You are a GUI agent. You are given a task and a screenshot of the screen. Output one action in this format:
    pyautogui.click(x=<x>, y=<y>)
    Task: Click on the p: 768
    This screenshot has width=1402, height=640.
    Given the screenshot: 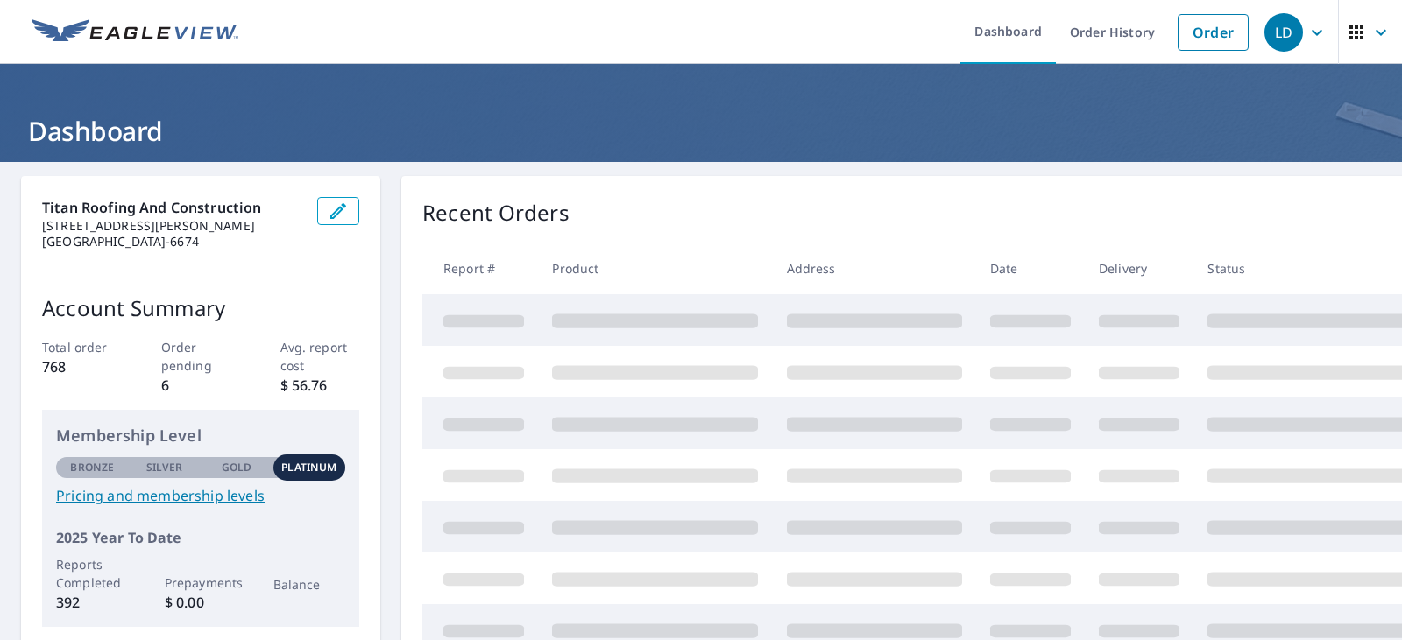 What is the action you would take?
    pyautogui.click(x=81, y=367)
    